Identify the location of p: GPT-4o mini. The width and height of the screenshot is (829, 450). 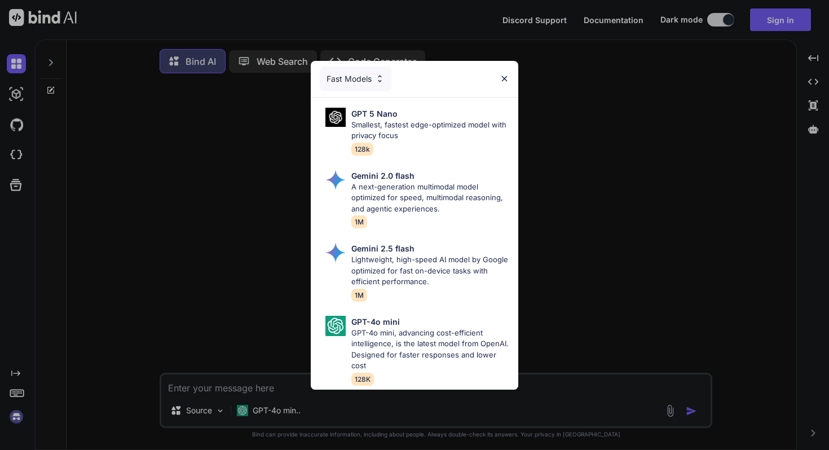
(376, 321).